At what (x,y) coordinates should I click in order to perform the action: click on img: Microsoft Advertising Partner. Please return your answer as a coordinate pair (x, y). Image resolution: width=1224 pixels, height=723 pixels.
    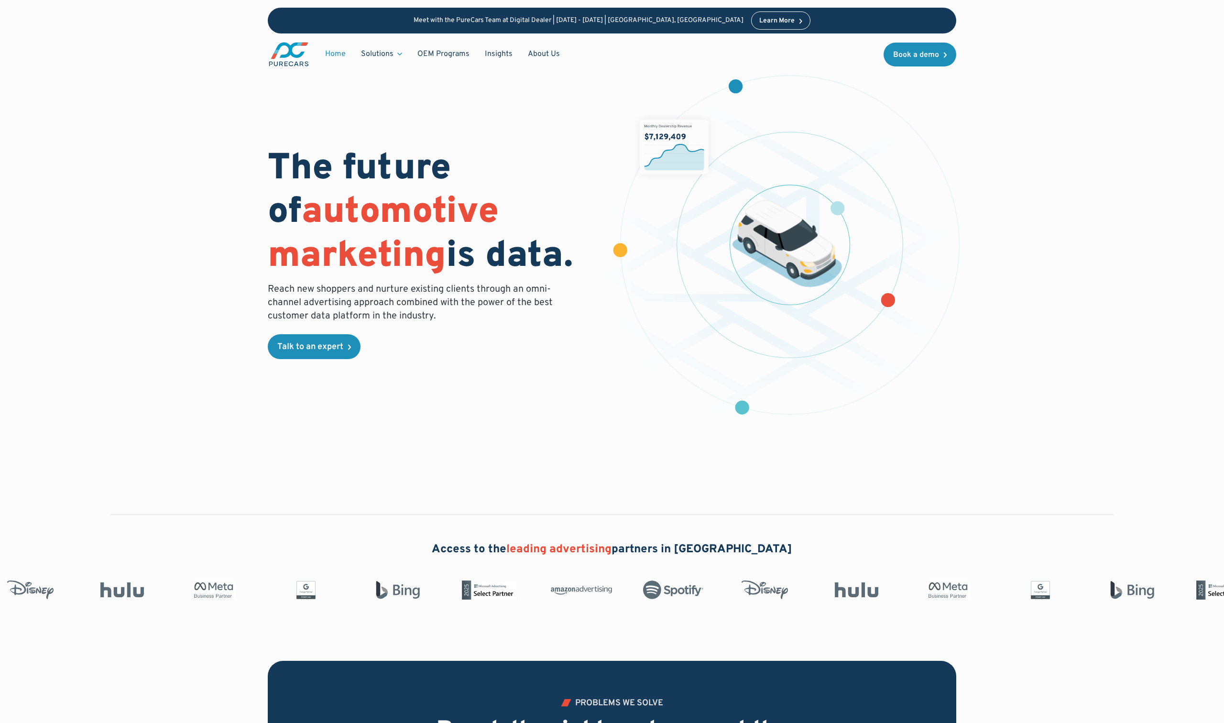
    Looking at the image, I should click on (484, 590).